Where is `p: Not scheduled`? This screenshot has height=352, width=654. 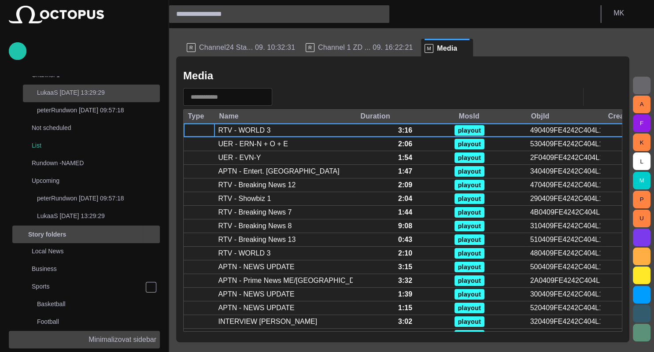 p: Not scheduled is located at coordinates (52, 128).